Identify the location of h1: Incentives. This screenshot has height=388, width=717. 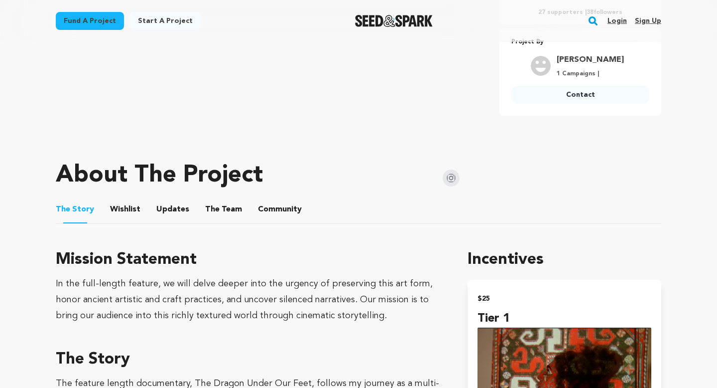
(564, 260).